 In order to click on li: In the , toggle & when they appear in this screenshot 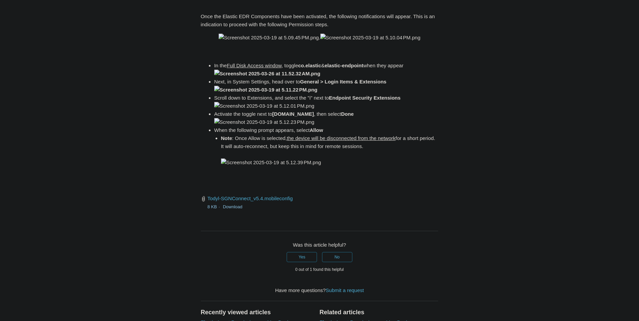, I will do `click(326, 70)`.